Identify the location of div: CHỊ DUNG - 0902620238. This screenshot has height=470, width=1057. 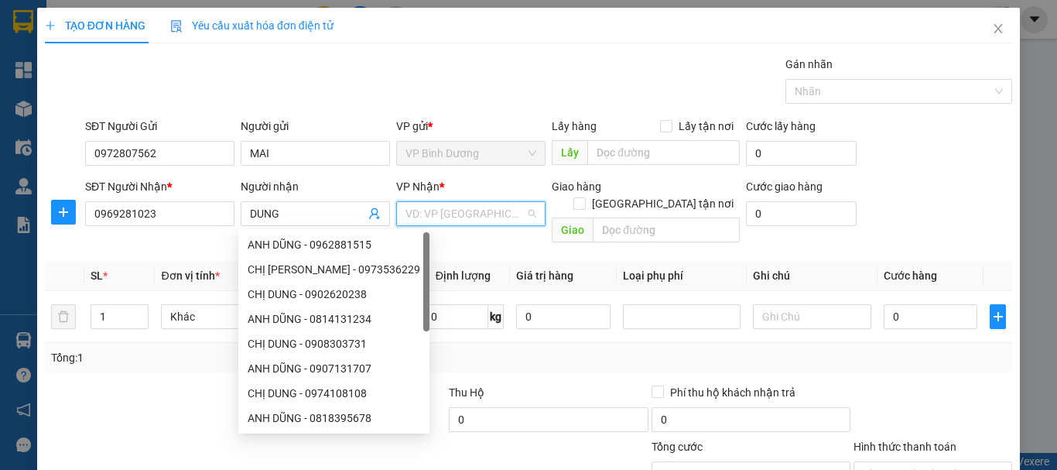
(334, 294).